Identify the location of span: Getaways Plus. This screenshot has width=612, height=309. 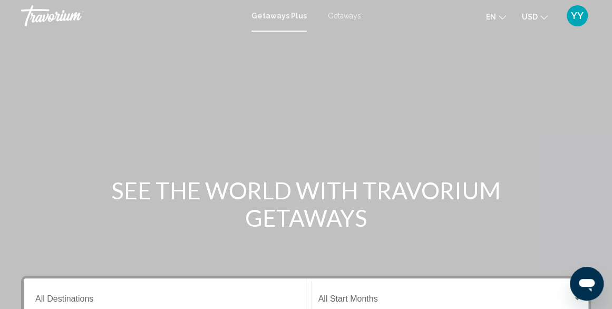
(279, 16).